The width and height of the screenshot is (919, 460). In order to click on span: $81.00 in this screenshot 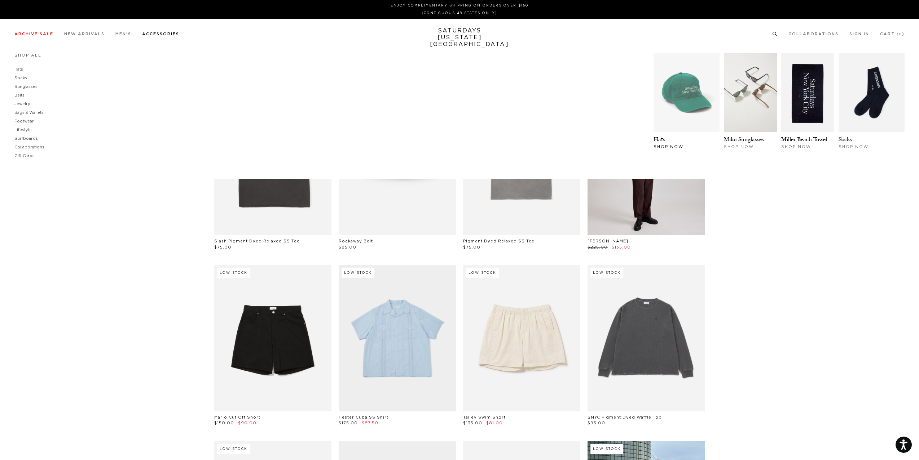, I will do `click(494, 423)`.